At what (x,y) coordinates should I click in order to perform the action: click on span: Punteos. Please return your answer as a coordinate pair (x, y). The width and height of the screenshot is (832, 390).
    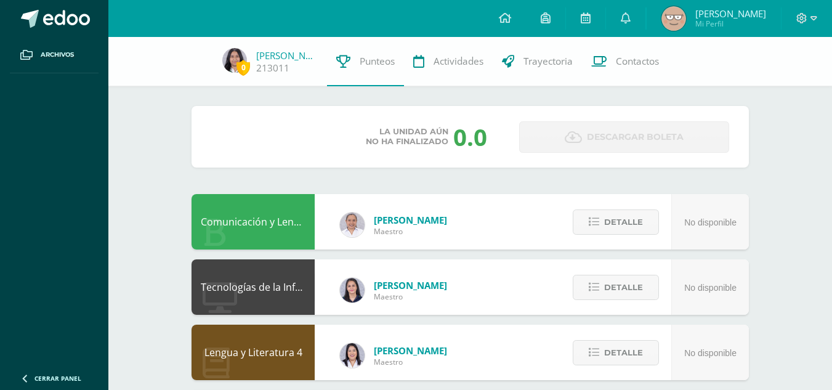
    Looking at the image, I should click on (377, 61).